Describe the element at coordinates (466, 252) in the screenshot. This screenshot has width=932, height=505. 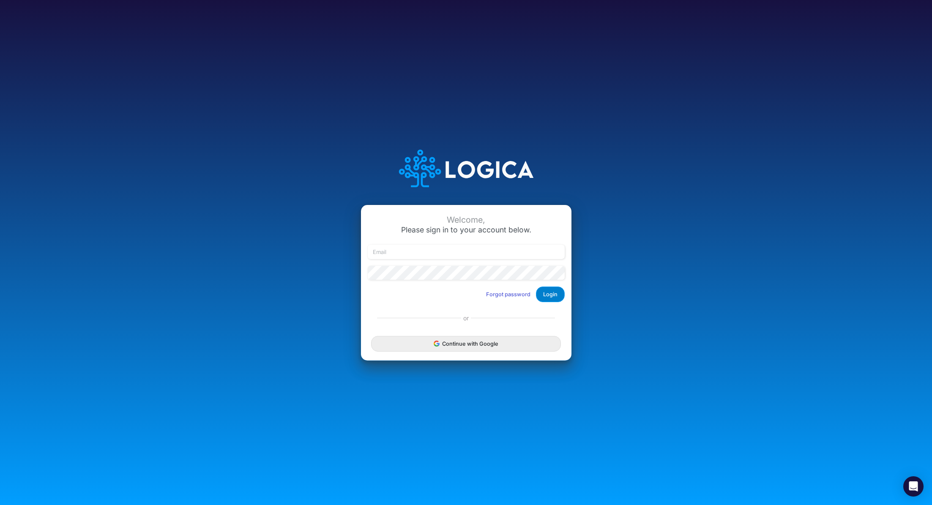
I see `input: Email` at that location.